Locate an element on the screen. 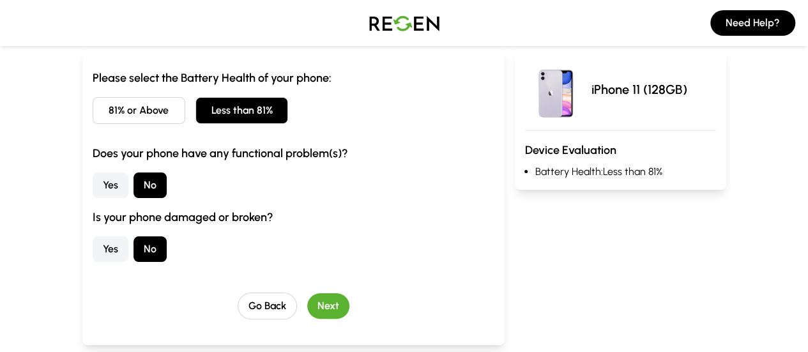 The width and height of the screenshot is (808, 352). a: Need Help? is located at coordinates (753, 23).